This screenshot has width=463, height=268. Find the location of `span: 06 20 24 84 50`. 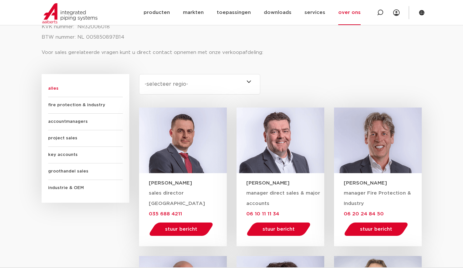

span: 06 20 24 84 50 is located at coordinates (364, 214).